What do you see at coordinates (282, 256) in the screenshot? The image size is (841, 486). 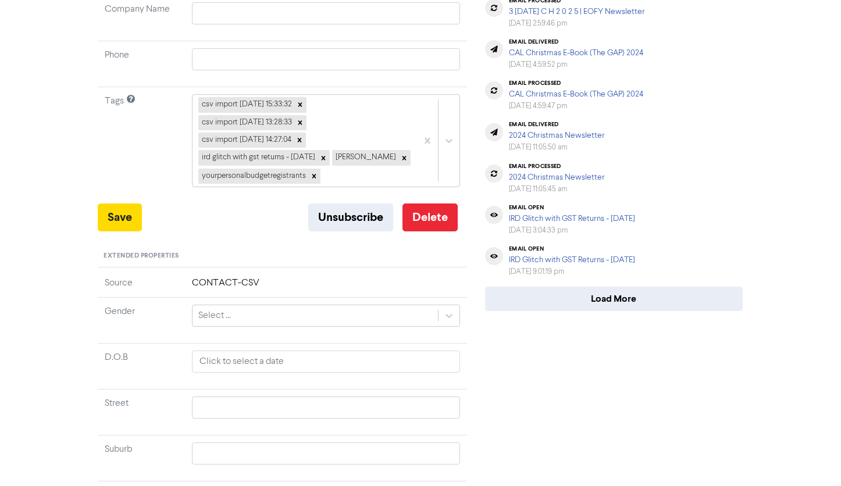 I see `div: Extended Properties` at bounding box center [282, 256].